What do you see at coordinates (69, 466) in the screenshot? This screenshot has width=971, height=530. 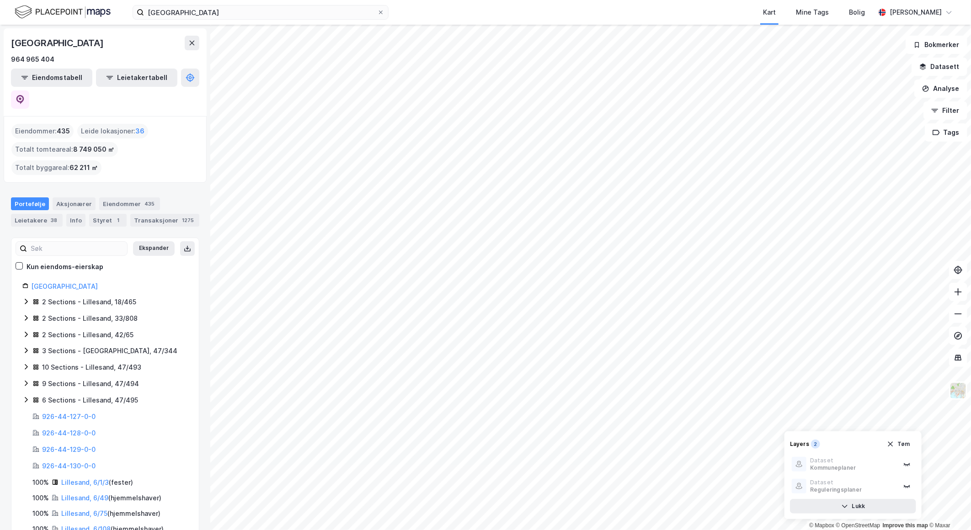 I see `a: 926-44-130-0-0` at bounding box center [69, 466].